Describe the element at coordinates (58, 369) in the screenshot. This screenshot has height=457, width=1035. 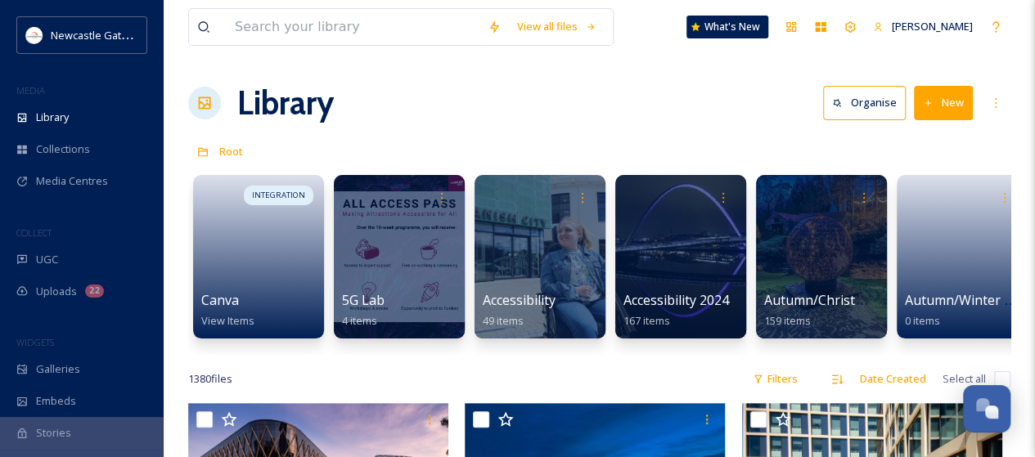
I see `span: Galleries` at that location.